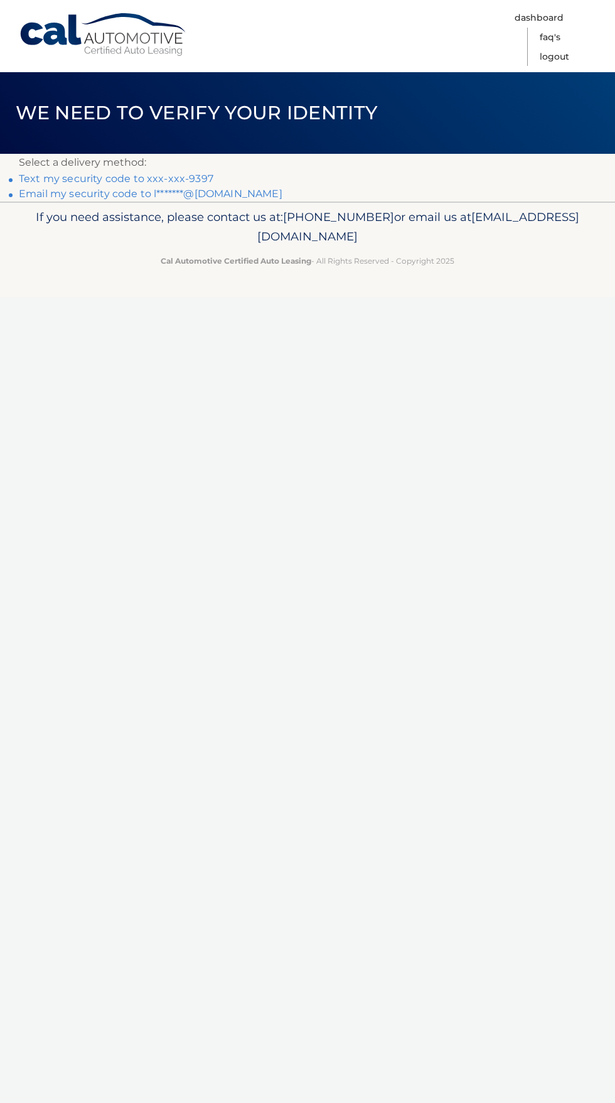  I want to click on span: We need to verify your identity, so click(196, 112).